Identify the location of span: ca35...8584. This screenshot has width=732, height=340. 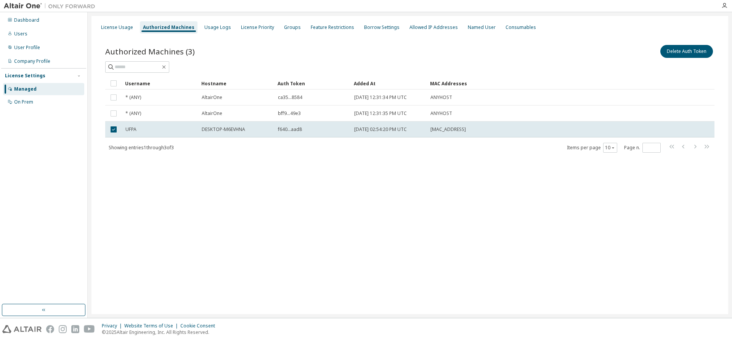
(290, 98).